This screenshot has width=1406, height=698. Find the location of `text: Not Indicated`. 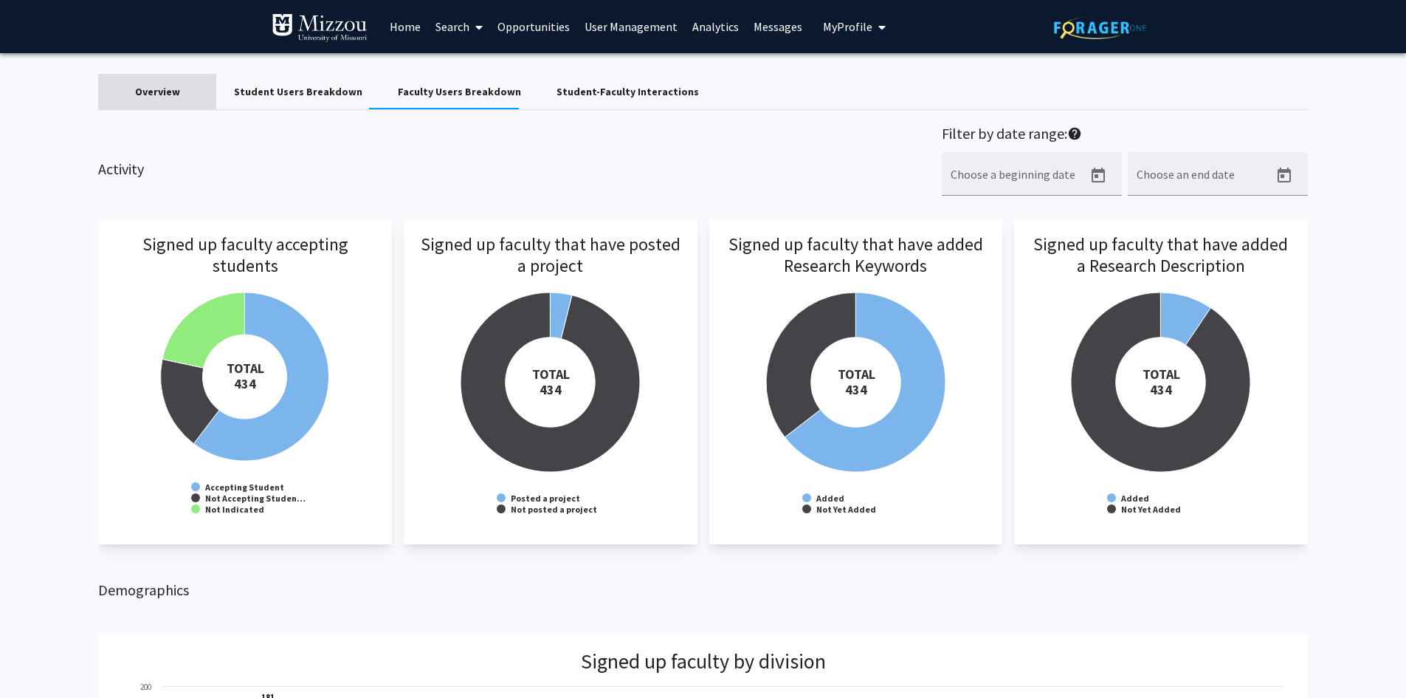

text: Not Indicated is located at coordinates (235, 509).